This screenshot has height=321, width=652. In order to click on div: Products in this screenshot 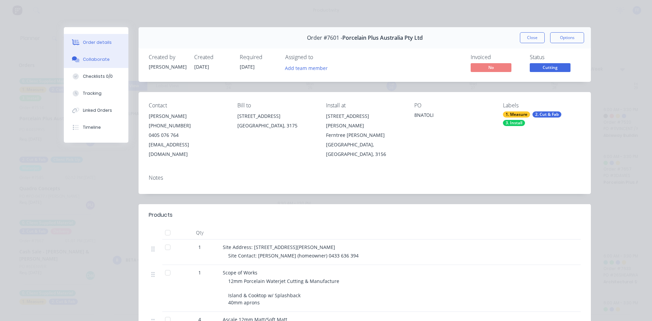, I will do `click(161, 215)`.